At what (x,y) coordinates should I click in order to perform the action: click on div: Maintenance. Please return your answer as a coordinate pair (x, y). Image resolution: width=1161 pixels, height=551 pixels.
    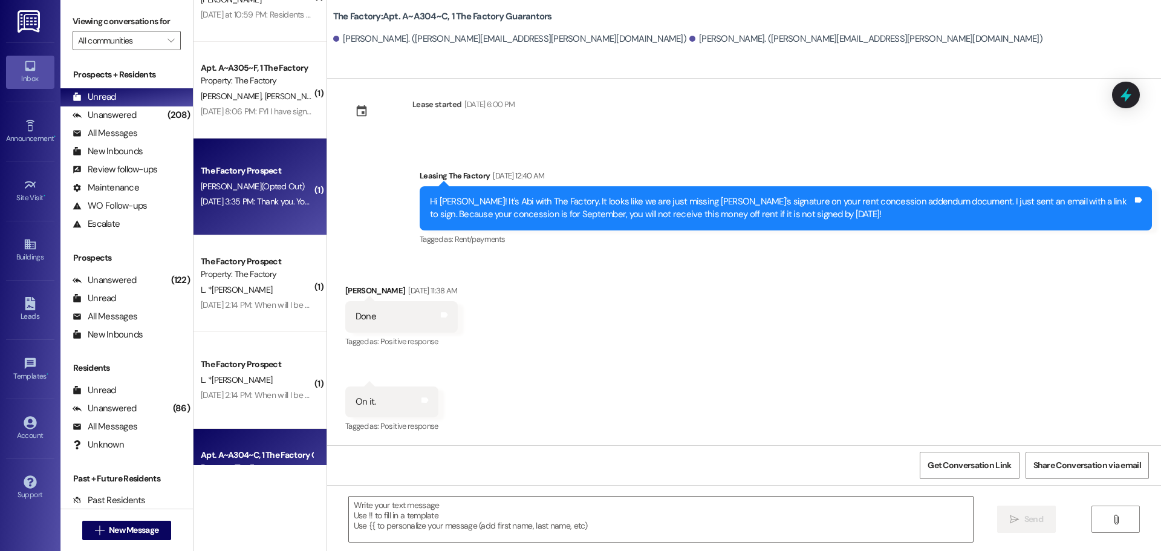
    Looking at the image, I should click on (106, 187).